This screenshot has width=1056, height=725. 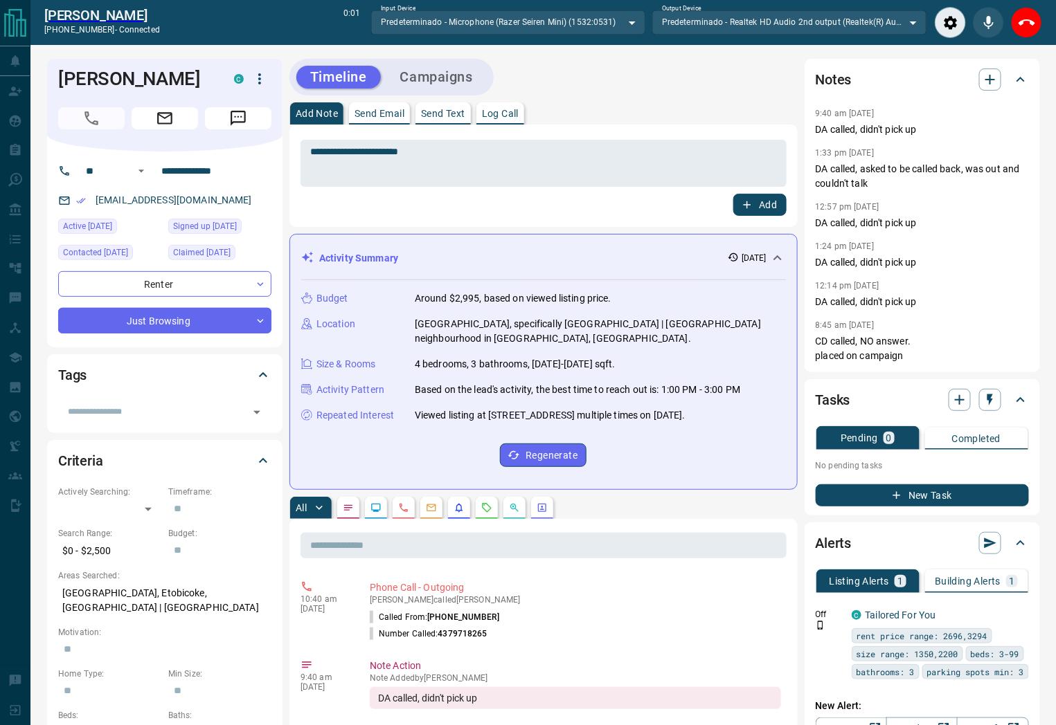 What do you see at coordinates (355, 415) in the screenshot?
I see `p: Repeated Interest` at bounding box center [355, 415].